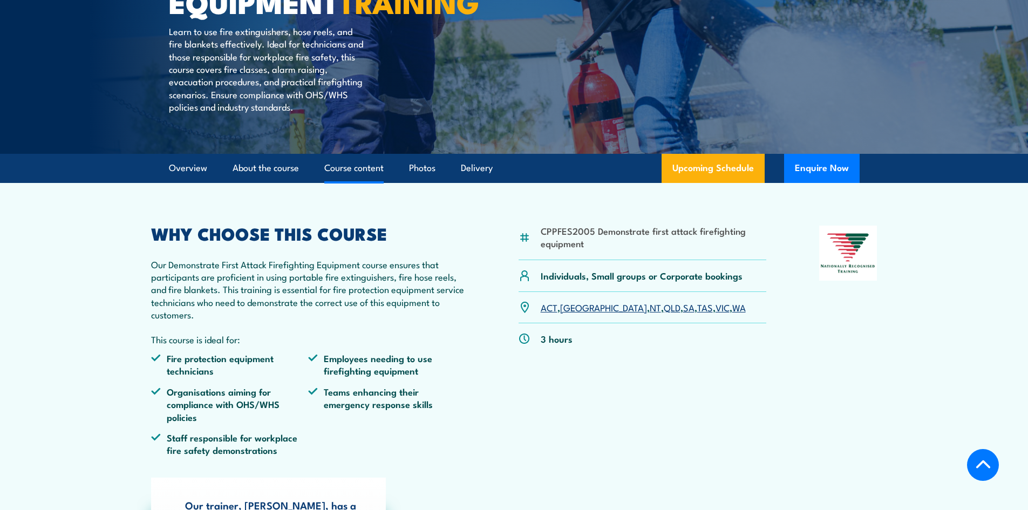 This screenshot has height=510, width=1028. What do you see at coordinates (654, 237) in the screenshot?
I see `li: CPPFES2005 Demonstrate first attack firefighting equipment` at bounding box center [654, 237].